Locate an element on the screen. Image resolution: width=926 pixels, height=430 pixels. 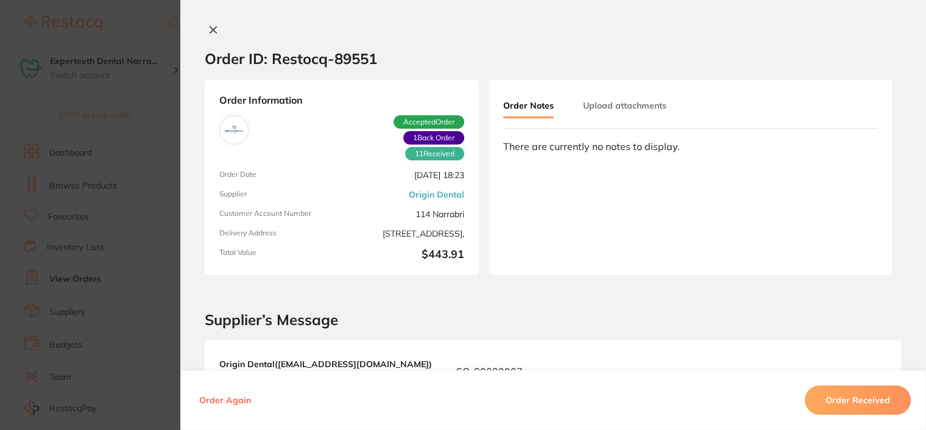
button: Upload attachments is located at coordinates (625, 105).